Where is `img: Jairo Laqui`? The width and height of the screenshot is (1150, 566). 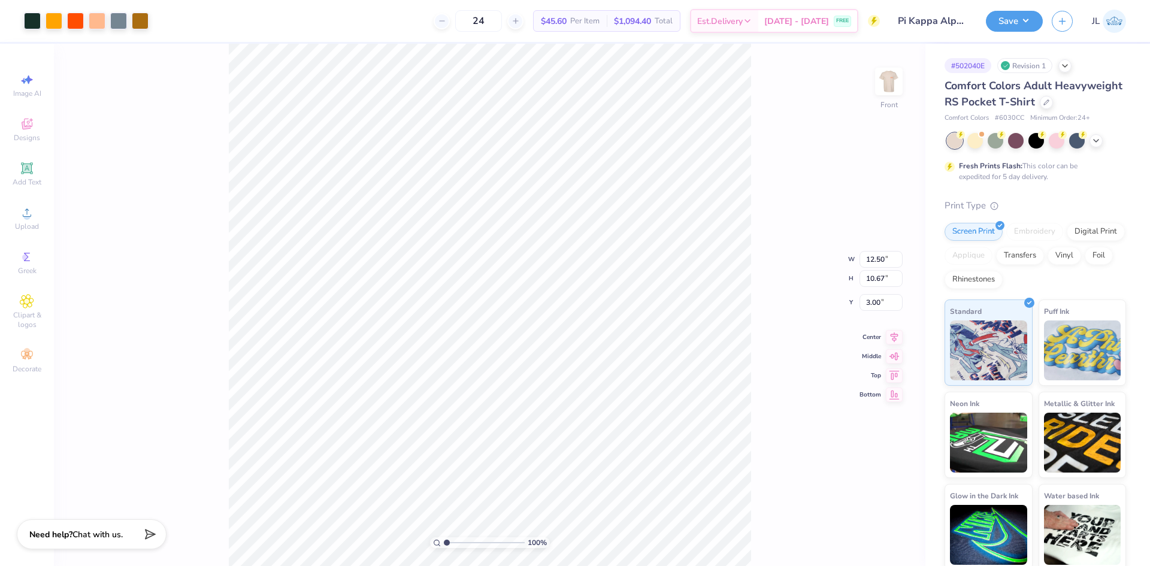 img: Jairo Laqui is located at coordinates (1114, 21).